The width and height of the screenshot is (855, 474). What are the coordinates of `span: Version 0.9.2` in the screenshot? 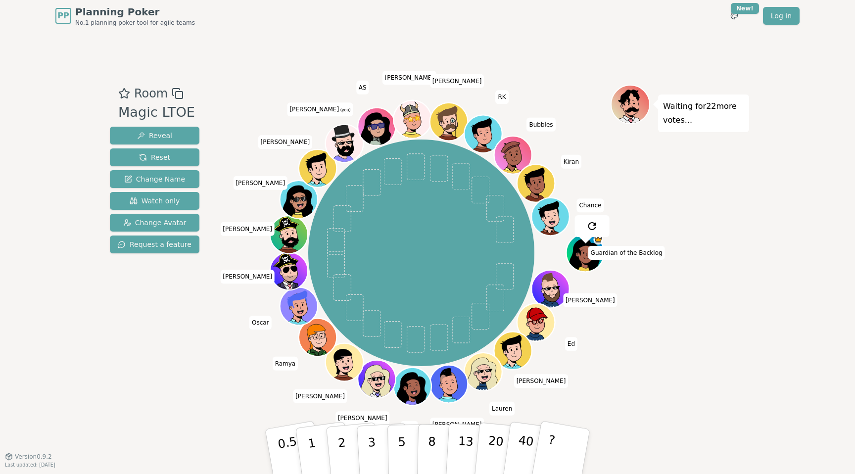 It's located at (33, 457).